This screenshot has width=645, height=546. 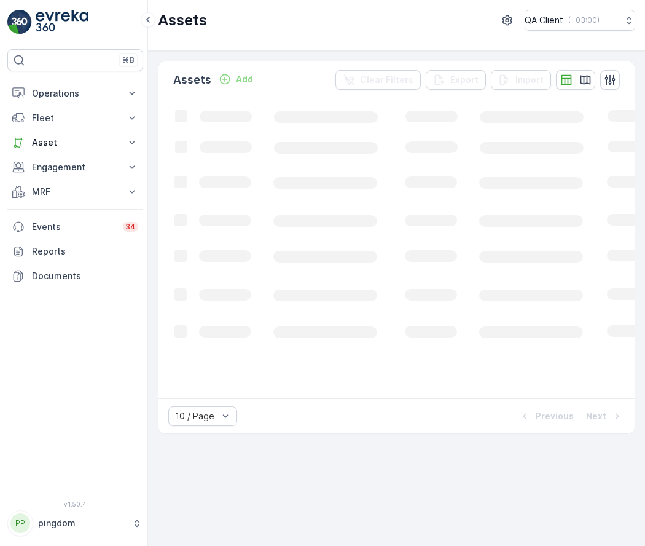 What do you see at coordinates (75, 251) in the screenshot?
I see `a: Reports` at bounding box center [75, 251].